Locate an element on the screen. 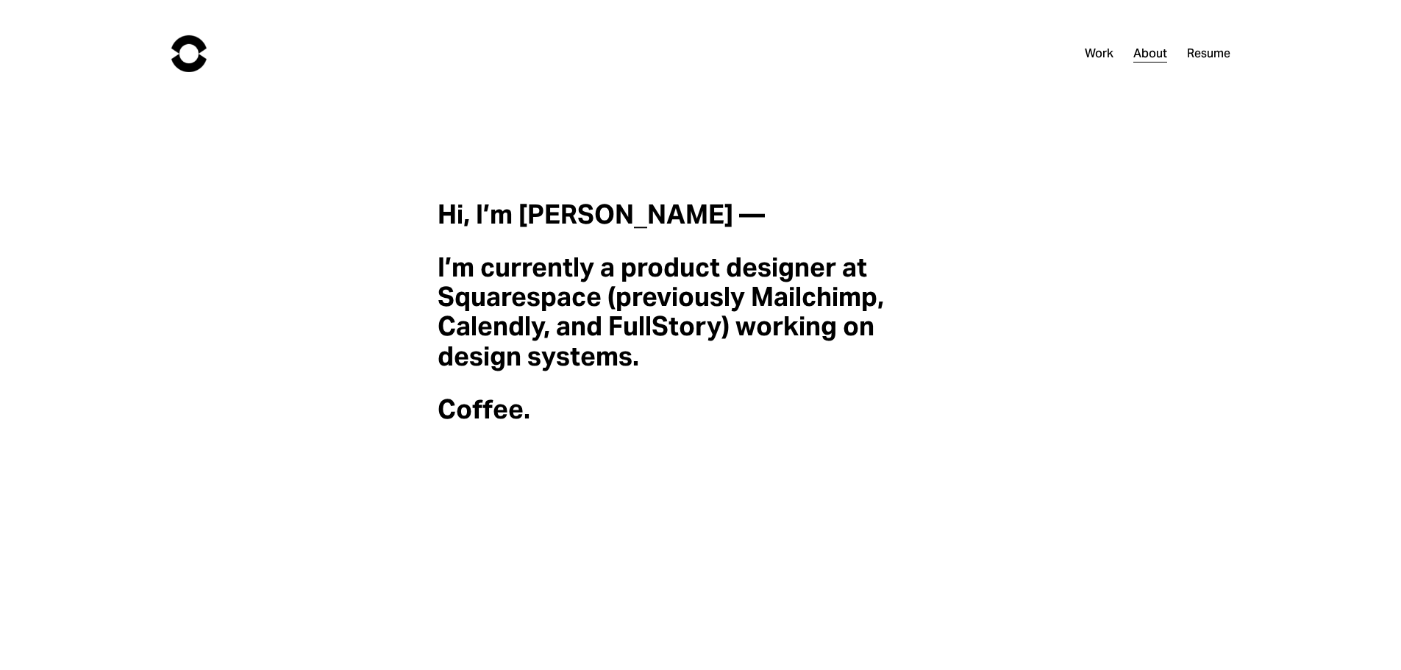 The image size is (1401, 670). a: Work is located at coordinates (1099, 53).